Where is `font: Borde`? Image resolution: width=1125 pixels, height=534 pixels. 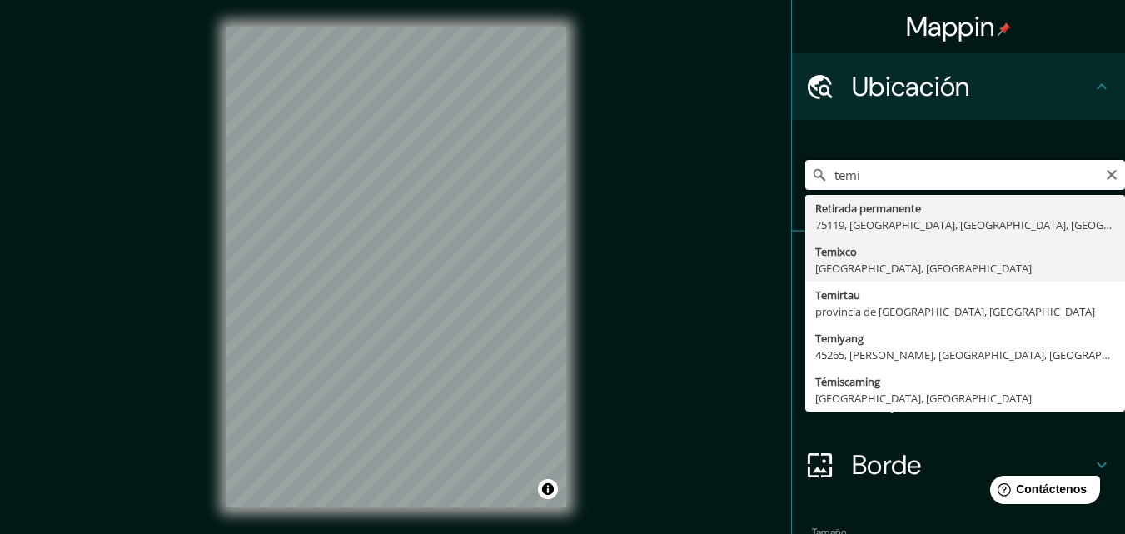 font: Borde is located at coordinates (887, 465).